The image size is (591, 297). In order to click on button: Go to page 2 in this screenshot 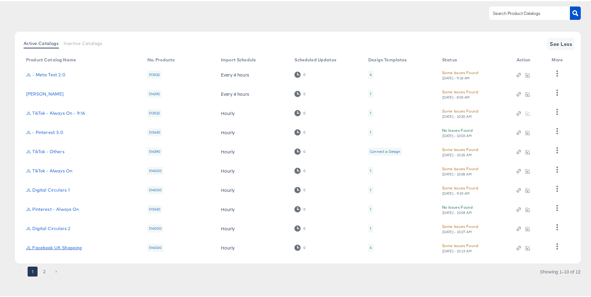, I will do `click(44, 270)`.